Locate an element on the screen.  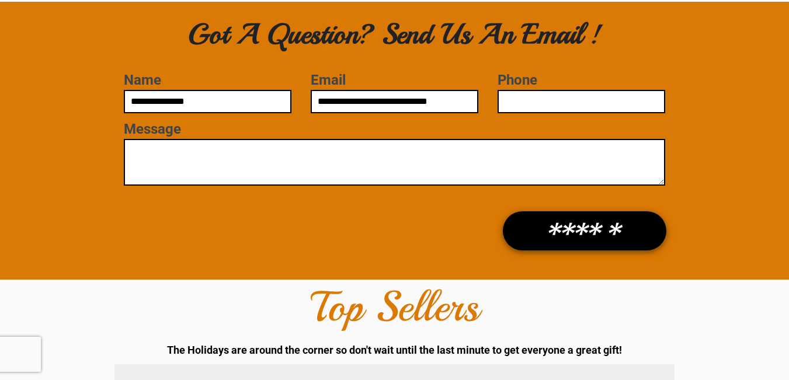
label: Message is located at coordinates (394, 129).